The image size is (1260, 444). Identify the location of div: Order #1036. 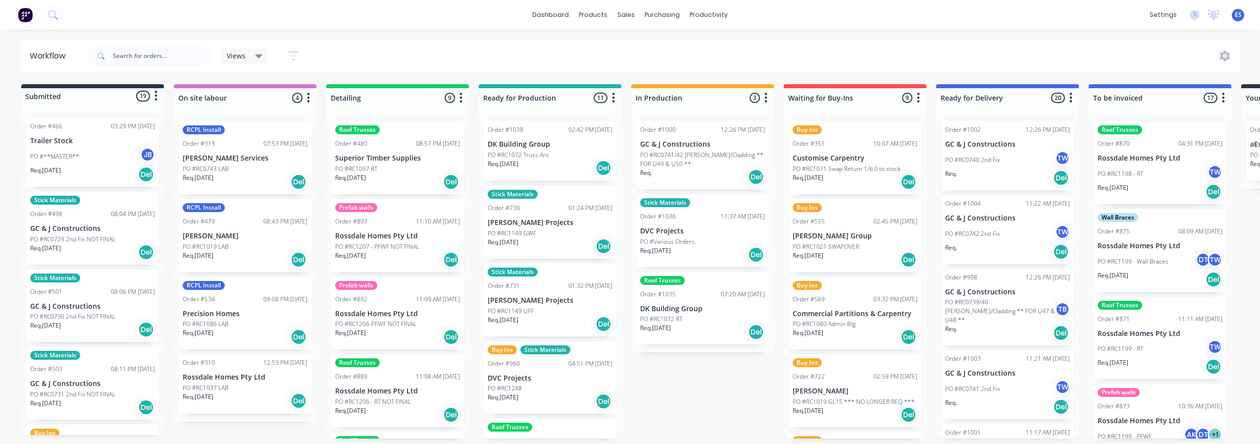
(658, 216).